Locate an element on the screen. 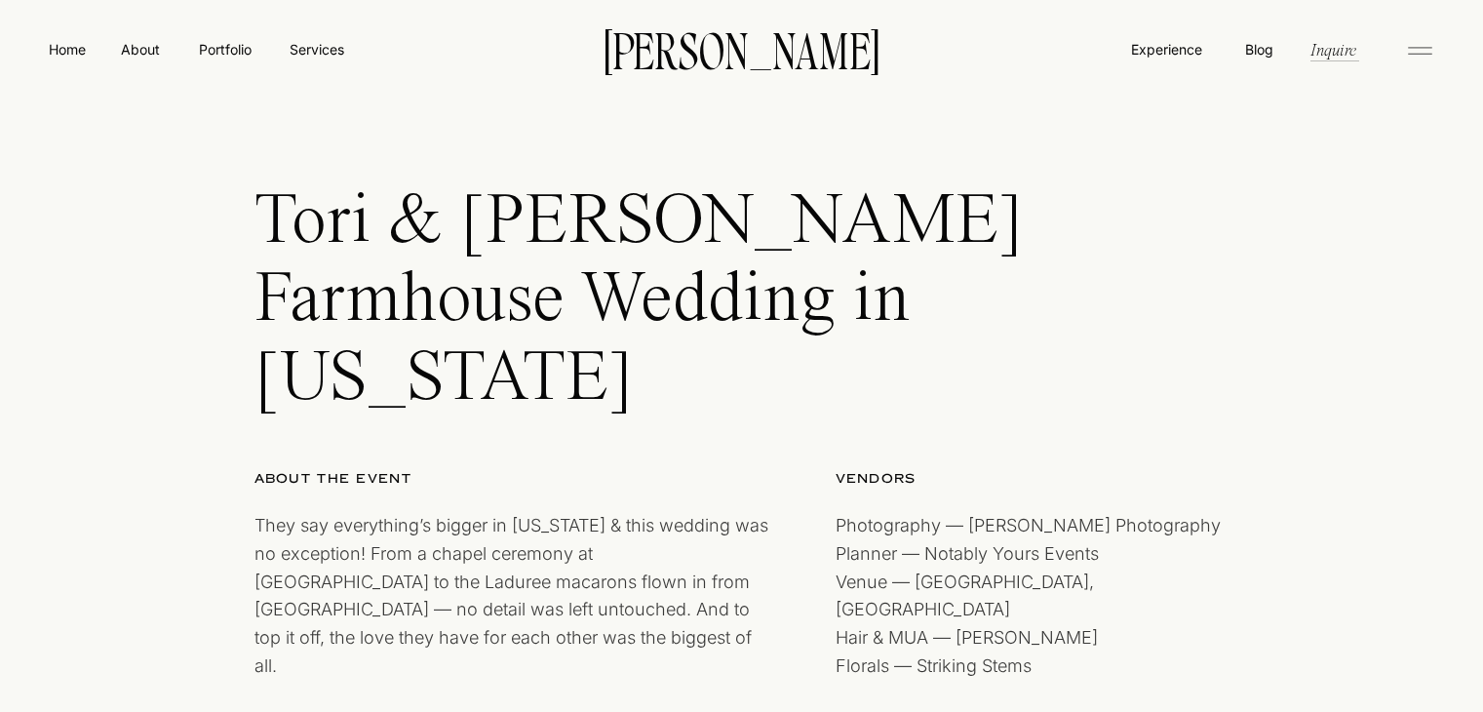 The image size is (1483, 712). nav: Inquire is located at coordinates (1333, 49).